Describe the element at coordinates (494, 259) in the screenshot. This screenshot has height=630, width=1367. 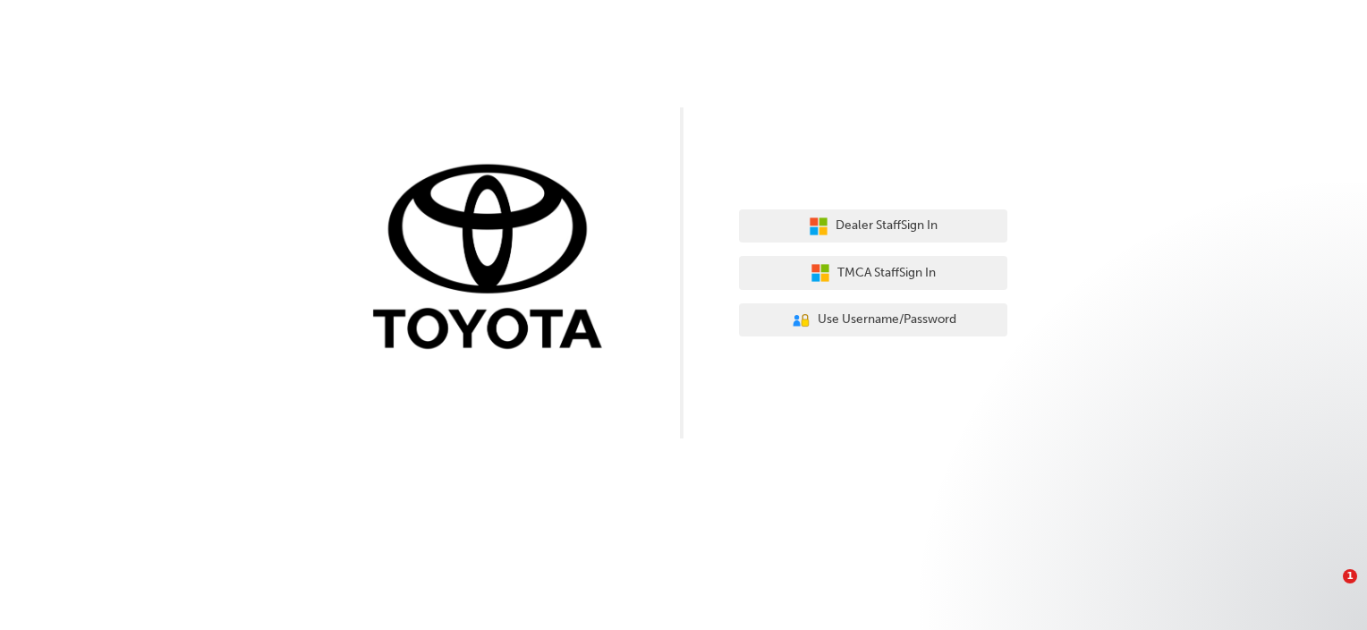
I see `img: Trak` at that location.